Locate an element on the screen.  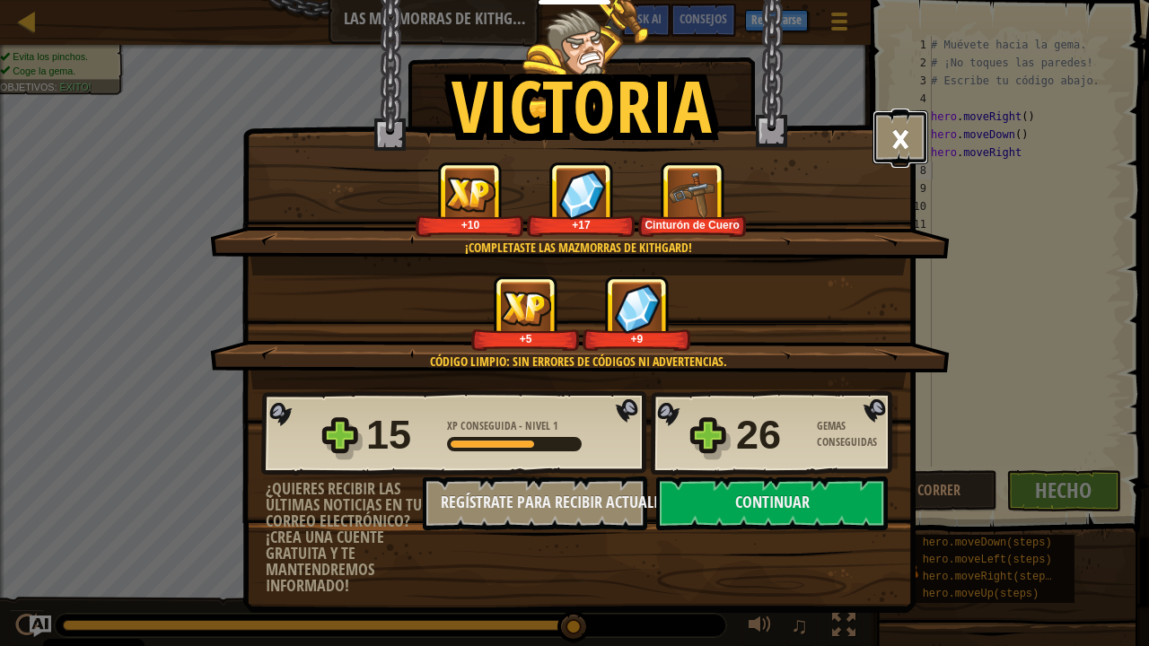
span: 1 is located at coordinates (556, 426).